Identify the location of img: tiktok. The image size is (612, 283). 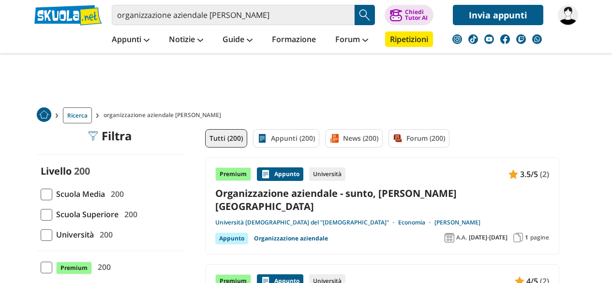
(473, 39).